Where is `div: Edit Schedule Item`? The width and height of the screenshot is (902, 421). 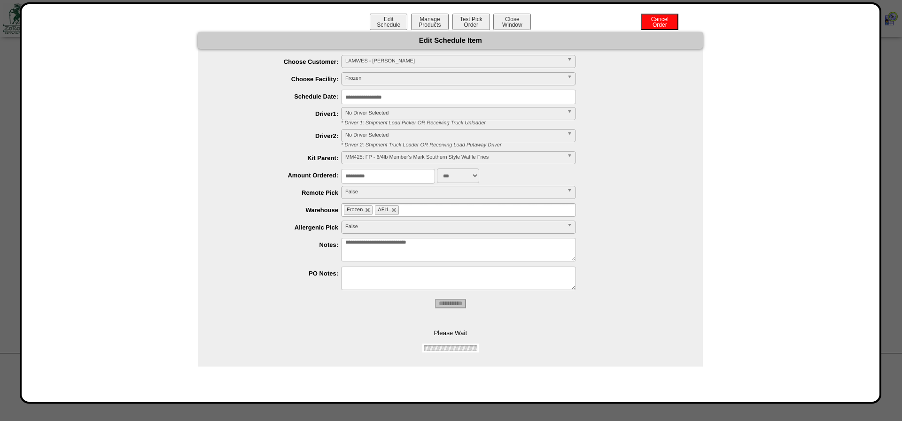
div: Edit Schedule Item is located at coordinates (450, 40).